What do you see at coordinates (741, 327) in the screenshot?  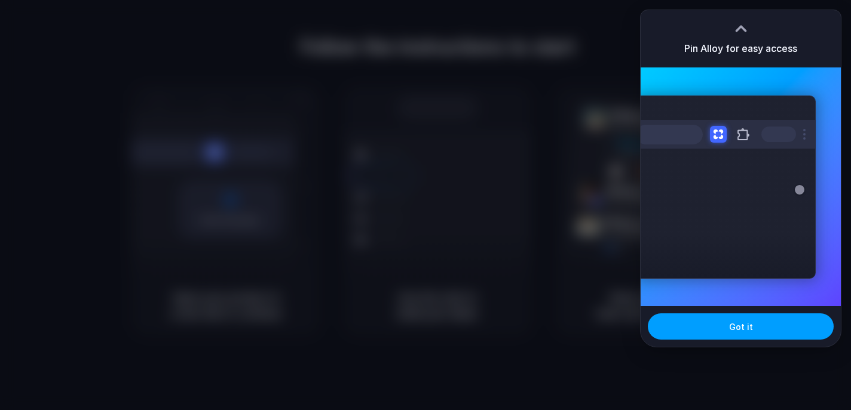 I see `span: Got it` at bounding box center [741, 327].